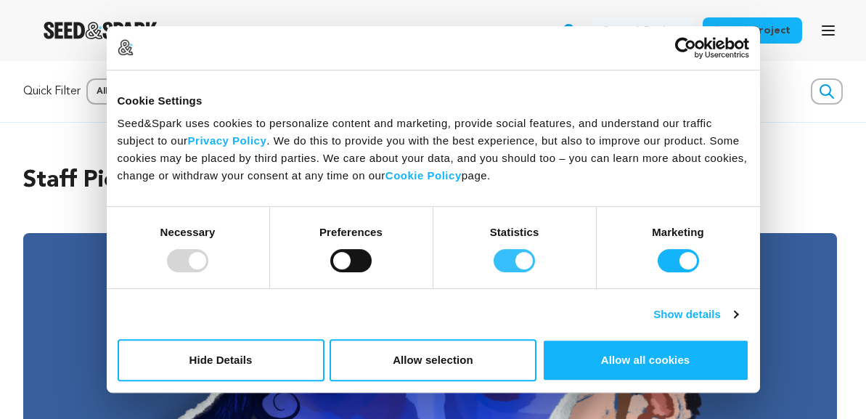 The image size is (866, 419). What do you see at coordinates (696, 314) in the screenshot?
I see `a: Show details` at bounding box center [696, 314].